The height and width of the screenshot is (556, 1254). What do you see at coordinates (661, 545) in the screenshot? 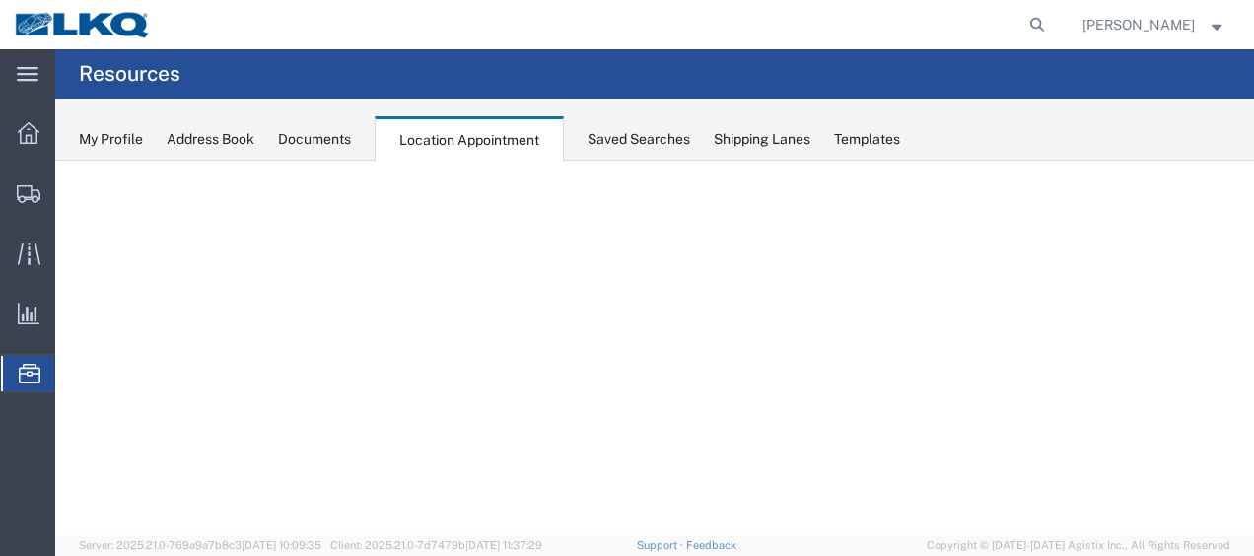
I see `a: Support` at bounding box center [661, 545].